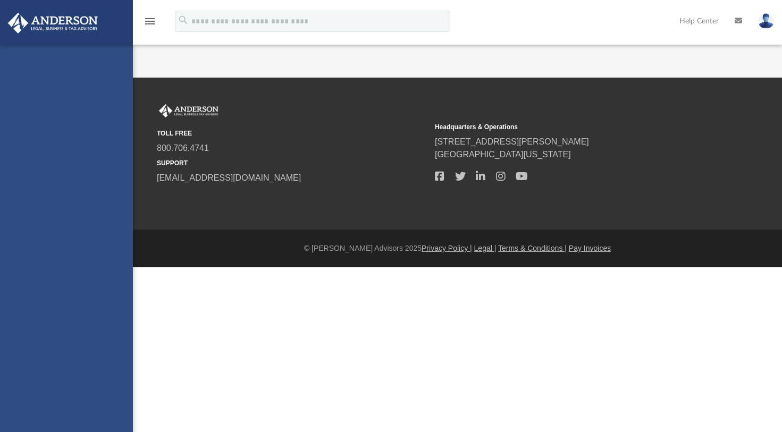 Image resolution: width=782 pixels, height=432 pixels. Describe the element at coordinates (532, 248) in the screenshot. I see `a: Terms & Conditions |` at that location.